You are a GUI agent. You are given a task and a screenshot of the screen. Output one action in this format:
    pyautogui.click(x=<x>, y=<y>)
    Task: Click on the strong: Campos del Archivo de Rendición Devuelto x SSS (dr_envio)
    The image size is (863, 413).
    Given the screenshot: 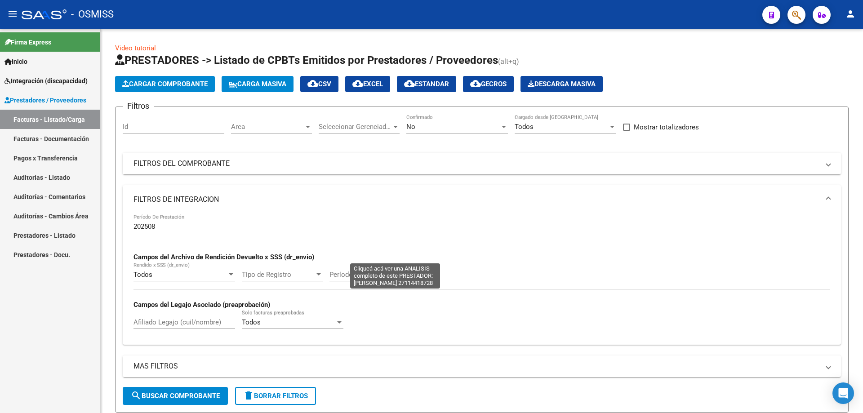 What is the action you would take?
    pyautogui.click(x=224, y=257)
    